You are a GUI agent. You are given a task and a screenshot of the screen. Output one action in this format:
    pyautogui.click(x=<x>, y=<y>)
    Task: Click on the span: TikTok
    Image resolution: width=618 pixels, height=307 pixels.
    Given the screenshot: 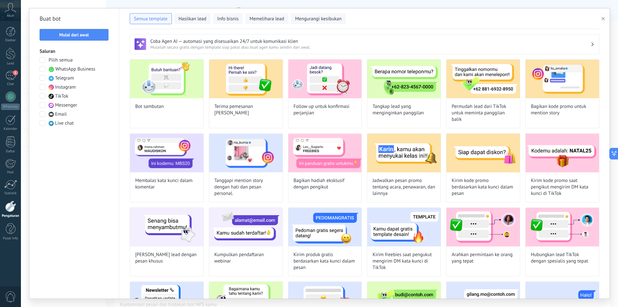 What is the action you would take?
    pyautogui.click(x=61, y=96)
    